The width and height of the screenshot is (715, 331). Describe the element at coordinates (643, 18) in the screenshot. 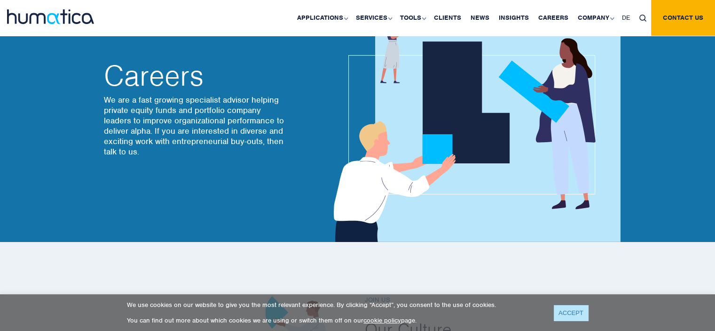

I see `img: search_icon` at that location.